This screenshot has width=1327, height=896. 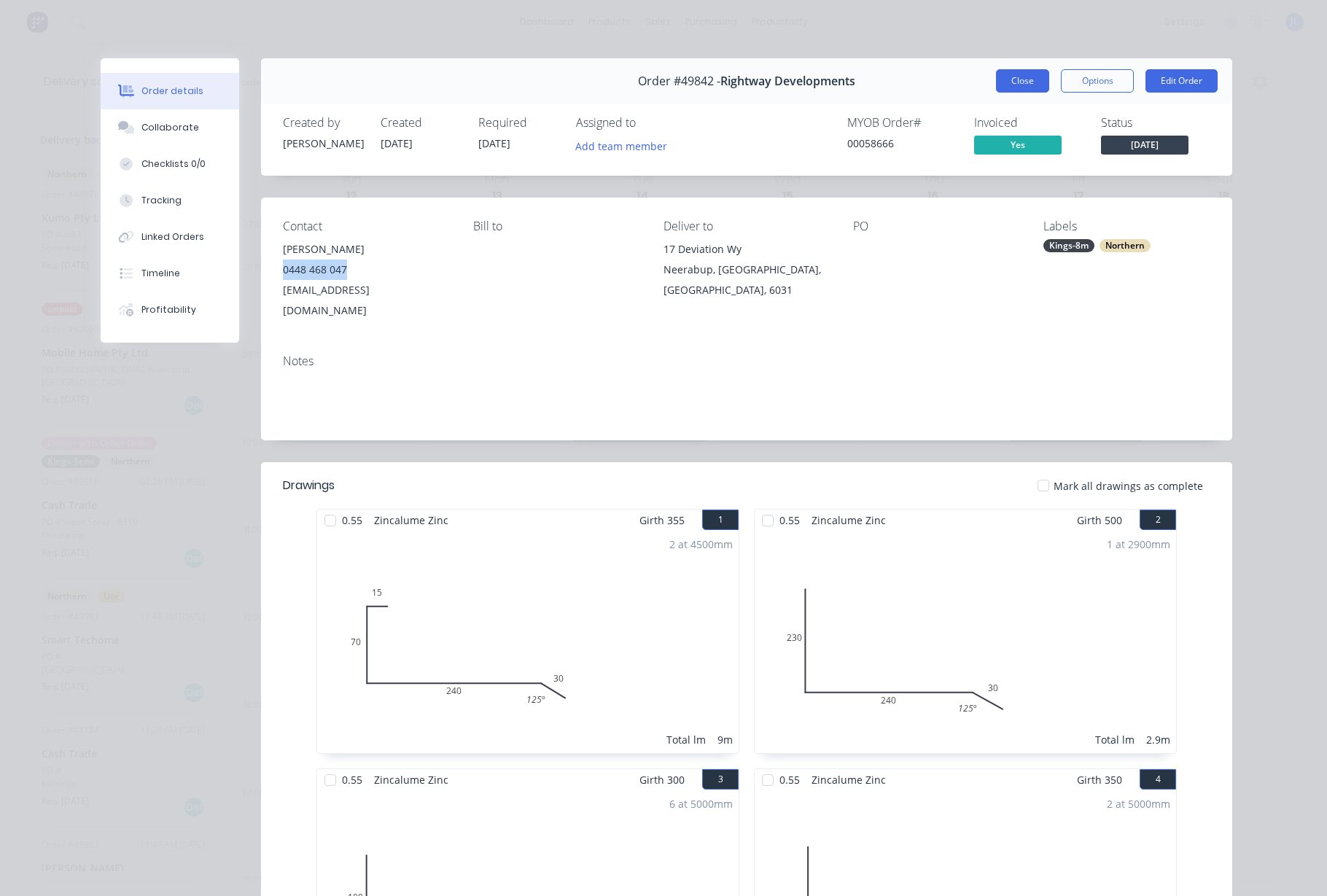 I want to click on div: Contact, so click(x=366, y=226).